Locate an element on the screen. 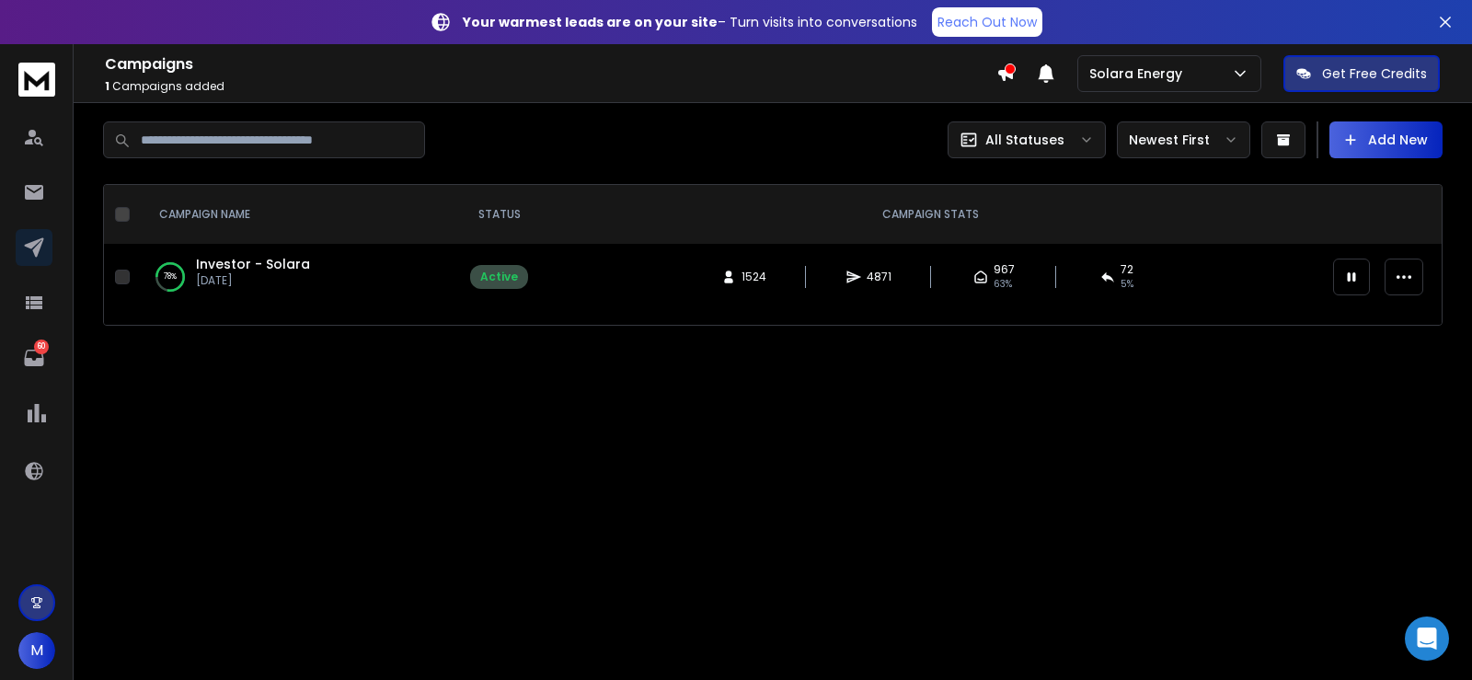 The image size is (1472, 680). span: 72 is located at coordinates (1127, 270).